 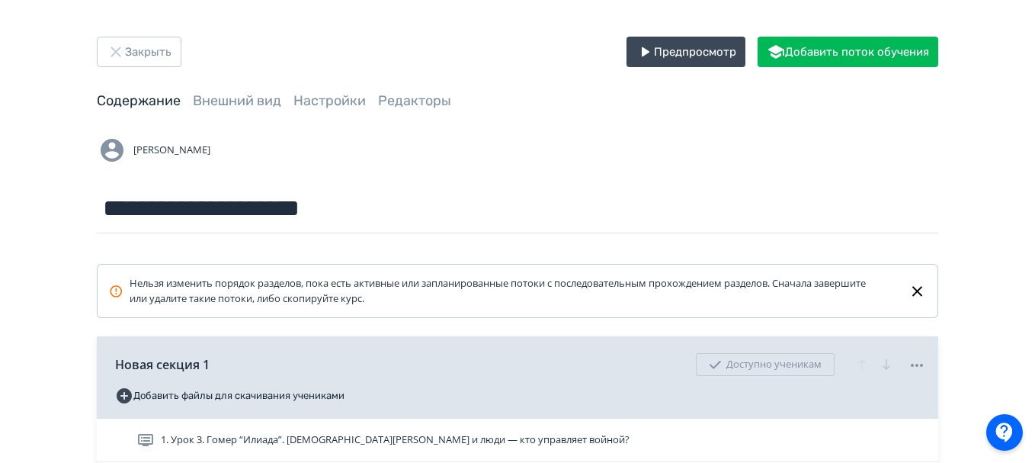 I want to click on a: Настройки, so click(x=329, y=101).